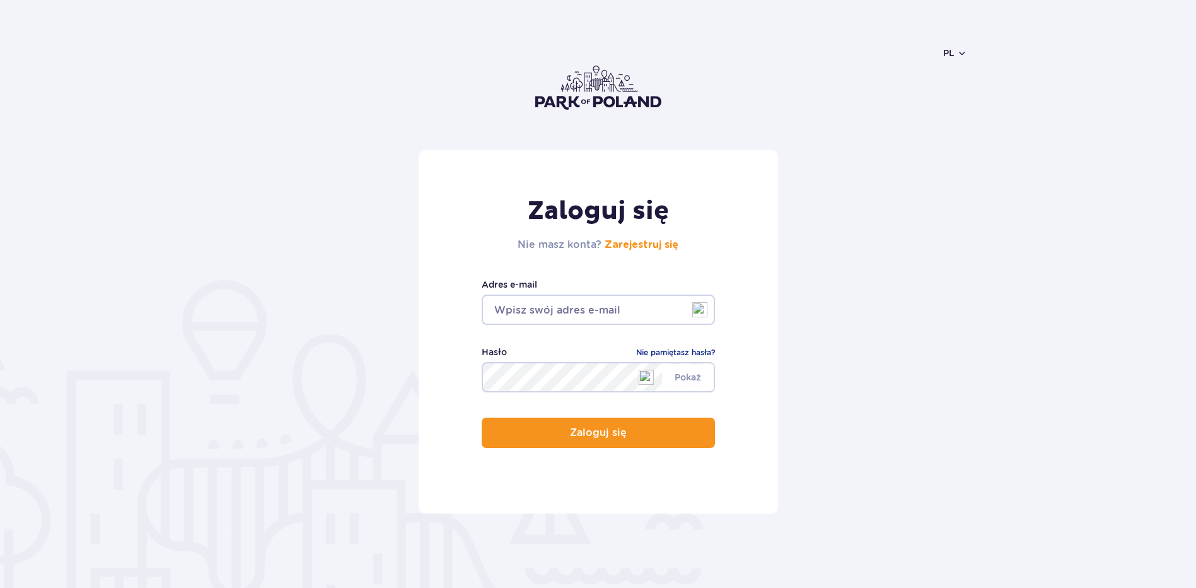 The width and height of the screenshot is (1196, 588). What do you see at coordinates (494, 352) in the screenshot?
I see `label: Hasło` at bounding box center [494, 352].